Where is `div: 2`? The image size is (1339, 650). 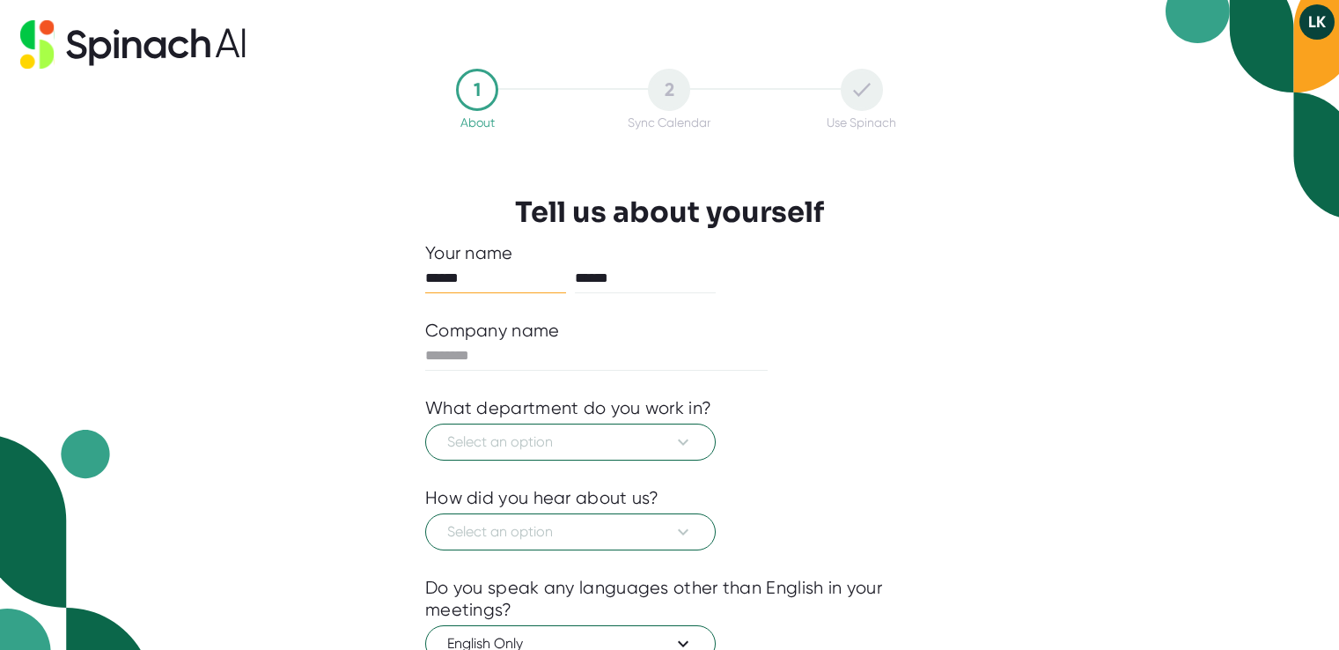 div: 2 is located at coordinates (669, 90).